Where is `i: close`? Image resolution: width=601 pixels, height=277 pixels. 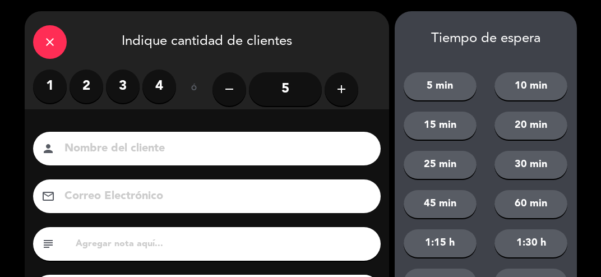 i: close is located at coordinates (50, 42).